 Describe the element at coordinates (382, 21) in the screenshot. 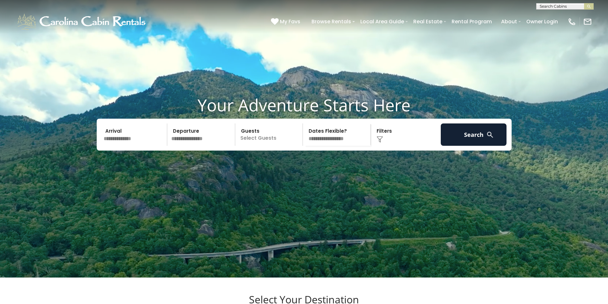

I see `a: Local Area Guide` at that location.